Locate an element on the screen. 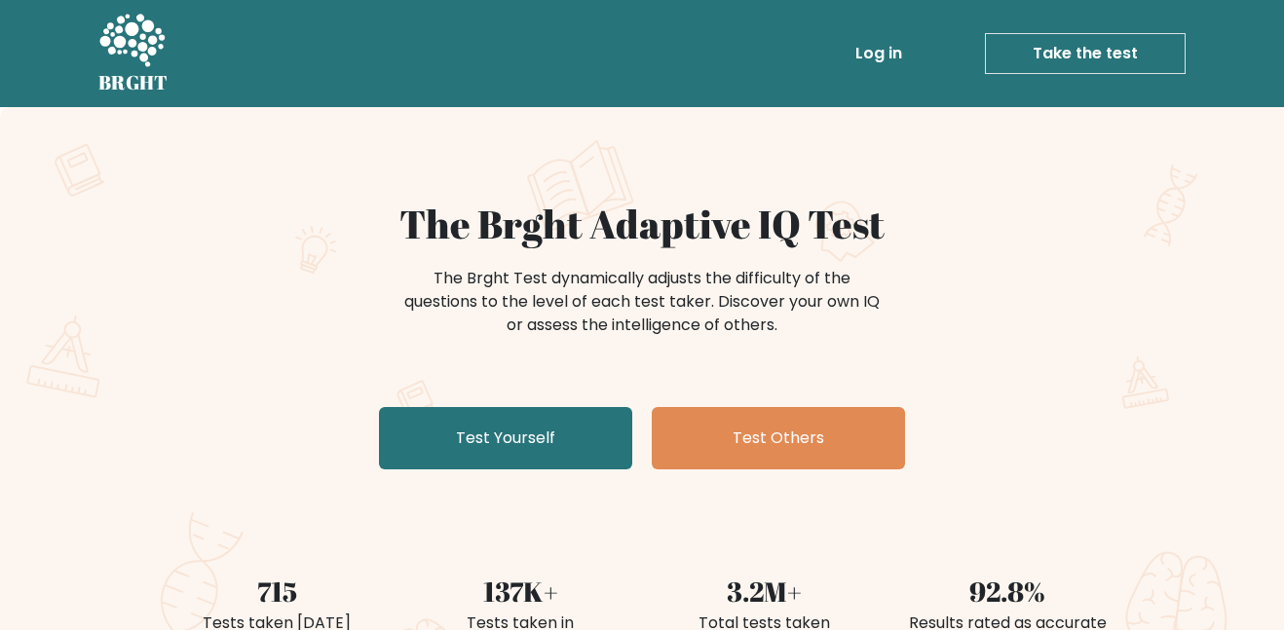 The width and height of the screenshot is (1284, 630). div: 137K+ is located at coordinates (520, 591).